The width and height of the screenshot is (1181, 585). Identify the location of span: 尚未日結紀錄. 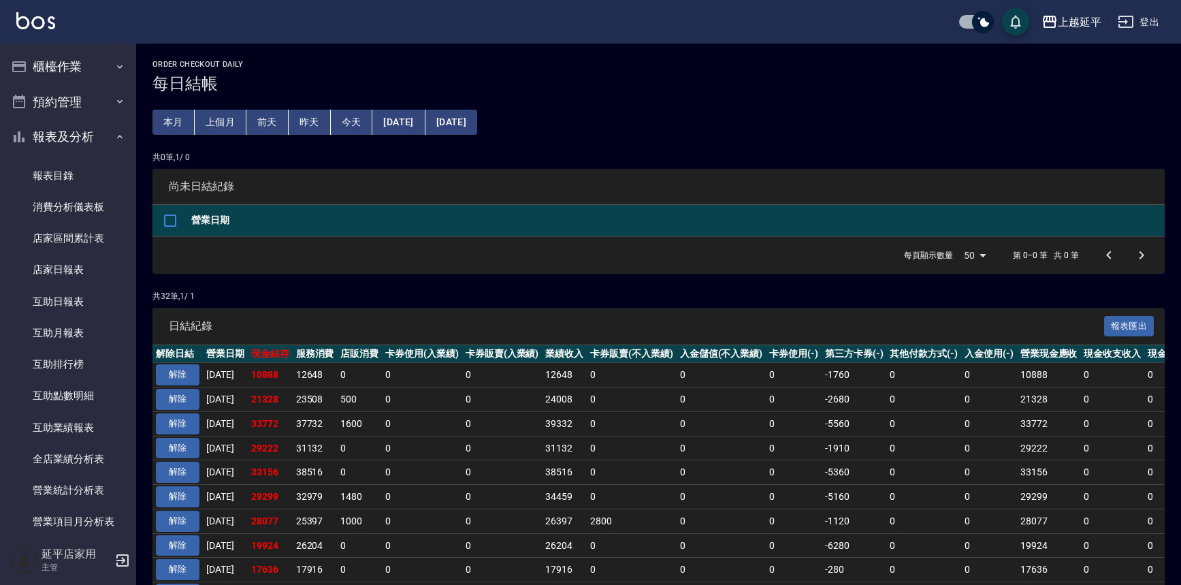
(658, 186).